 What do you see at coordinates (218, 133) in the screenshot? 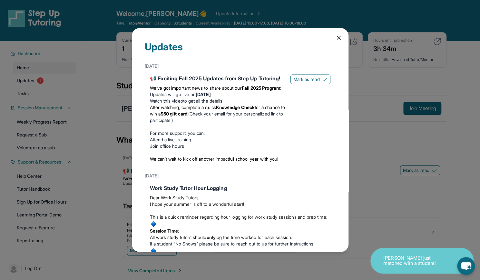
I see `p: For more support, you can:` at bounding box center [218, 133].